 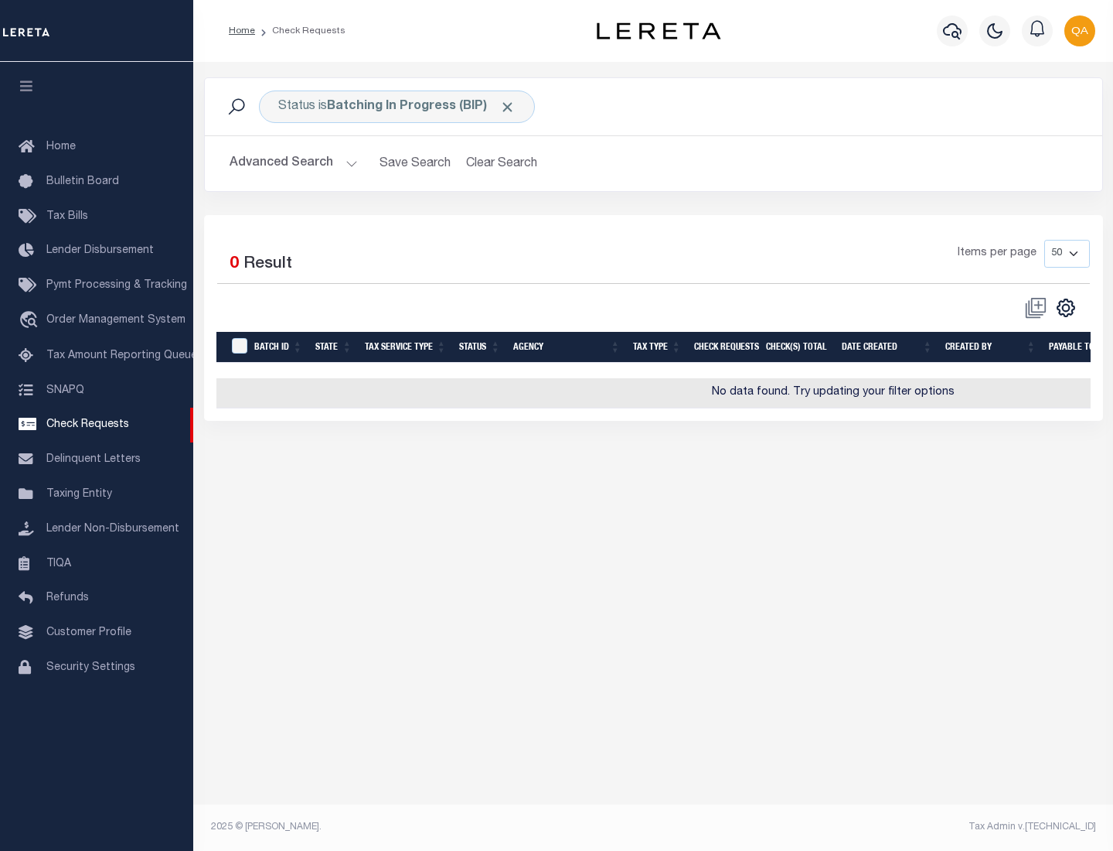 What do you see at coordinates (397, 107) in the screenshot?
I see `div: Status is` at bounding box center [397, 107].